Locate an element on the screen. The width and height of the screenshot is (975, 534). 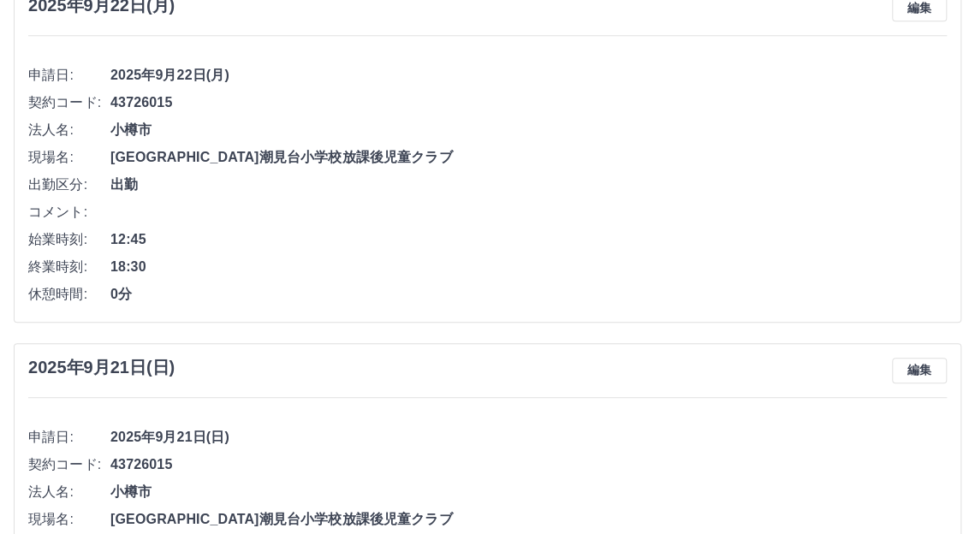
span: 18:30 is located at coordinates (528, 267).